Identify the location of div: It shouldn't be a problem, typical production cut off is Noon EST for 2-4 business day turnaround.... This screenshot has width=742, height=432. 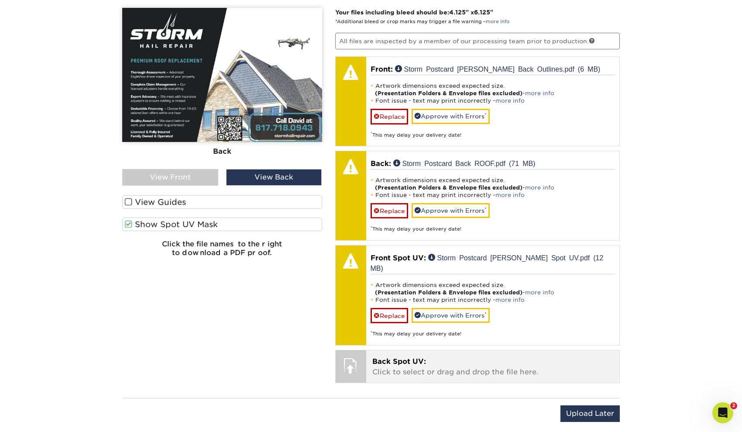
(75, 169).